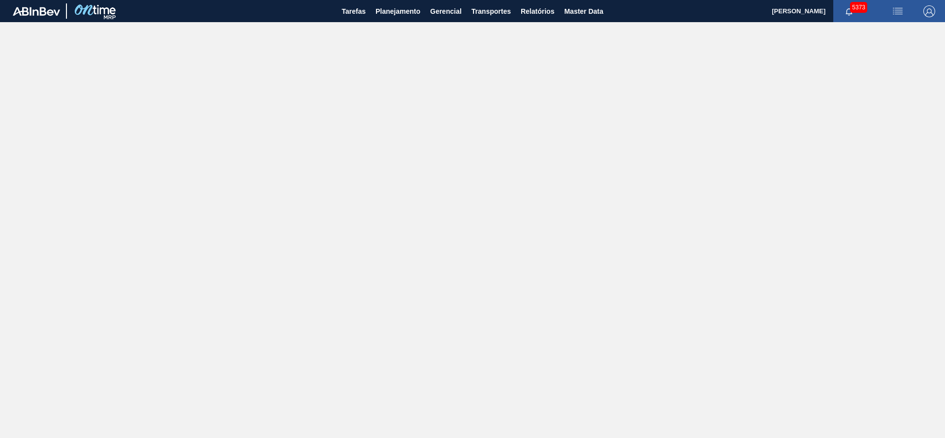 Image resolution: width=945 pixels, height=438 pixels. What do you see at coordinates (491, 11) in the screenshot?
I see `span: Transportes` at bounding box center [491, 11].